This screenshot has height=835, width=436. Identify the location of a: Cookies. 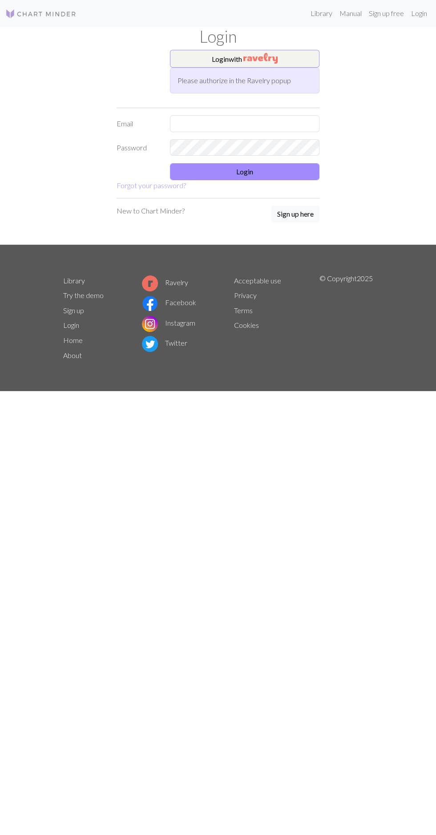
(246, 325).